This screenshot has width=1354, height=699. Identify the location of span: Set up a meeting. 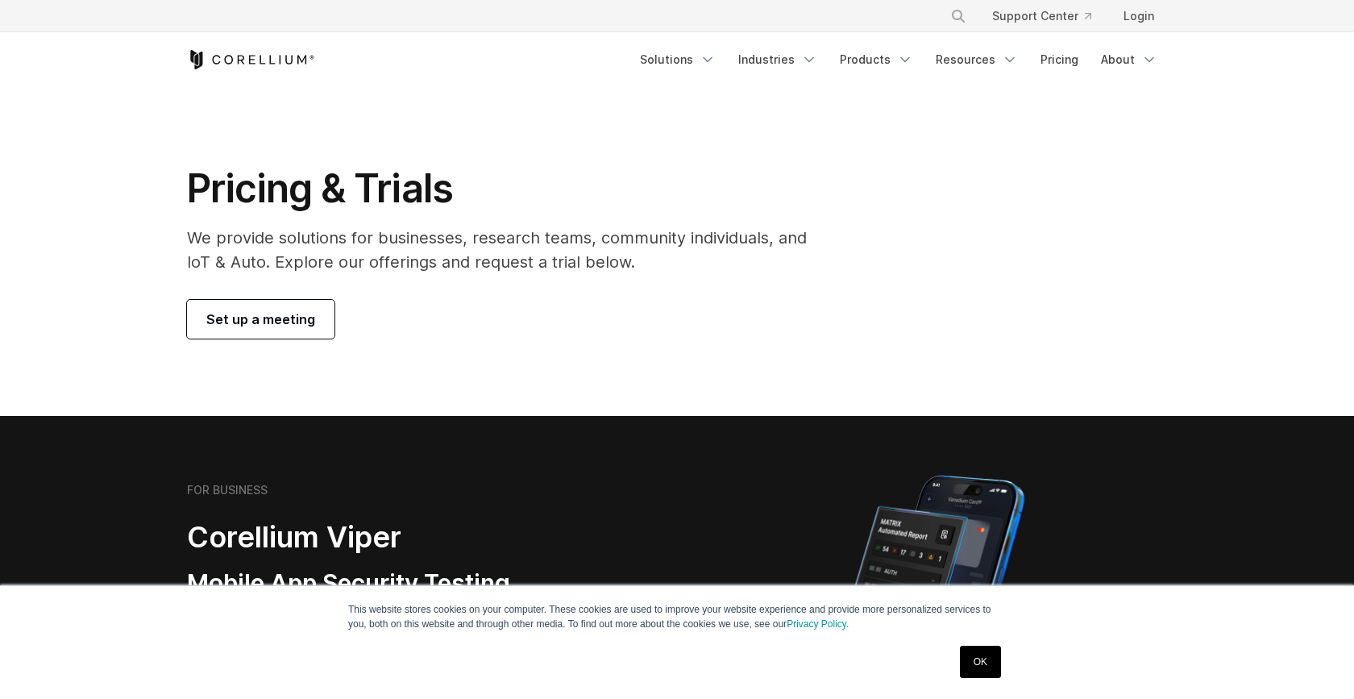
(260, 319).